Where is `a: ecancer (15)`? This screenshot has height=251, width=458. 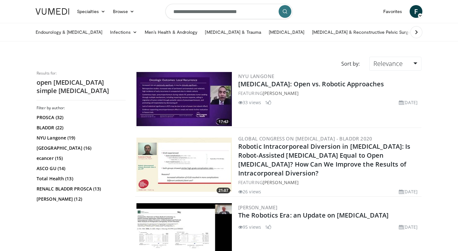 a: ecancer (15) is located at coordinates (80, 158).